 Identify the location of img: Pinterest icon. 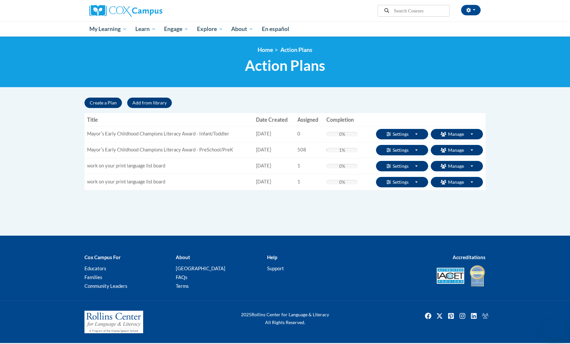
(451, 316).